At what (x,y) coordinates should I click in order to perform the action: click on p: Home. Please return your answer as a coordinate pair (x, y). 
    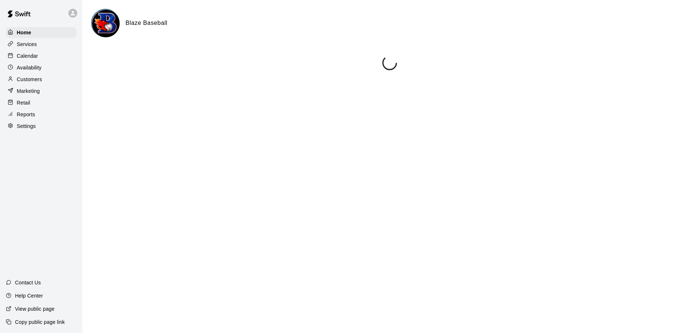
    Looking at the image, I should click on (24, 33).